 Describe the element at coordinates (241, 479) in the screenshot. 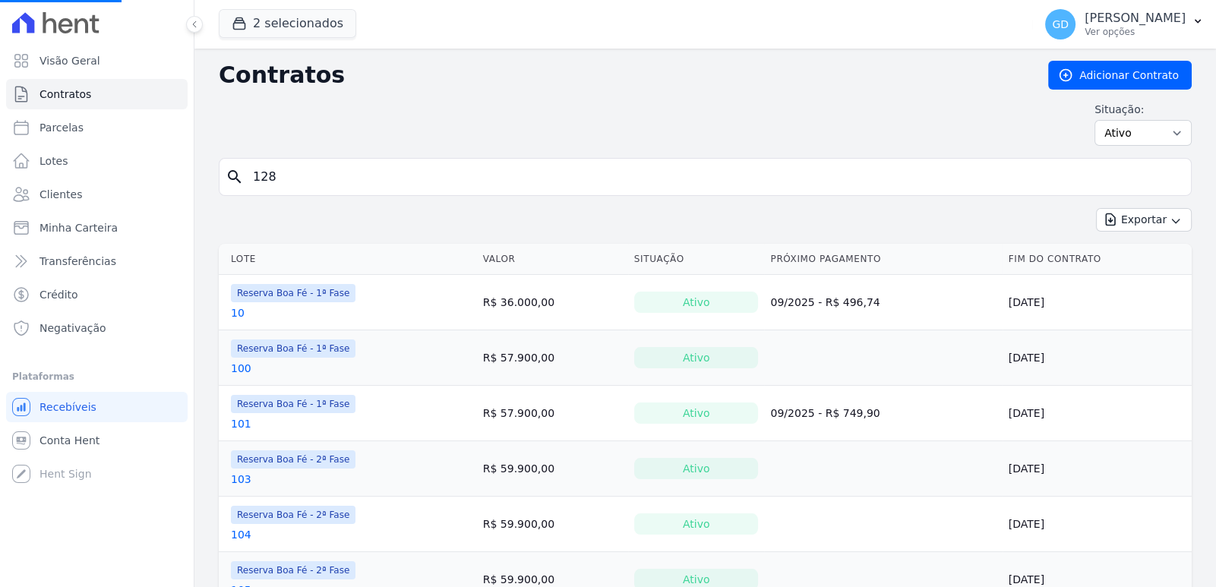

I see `a: 103` at that location.